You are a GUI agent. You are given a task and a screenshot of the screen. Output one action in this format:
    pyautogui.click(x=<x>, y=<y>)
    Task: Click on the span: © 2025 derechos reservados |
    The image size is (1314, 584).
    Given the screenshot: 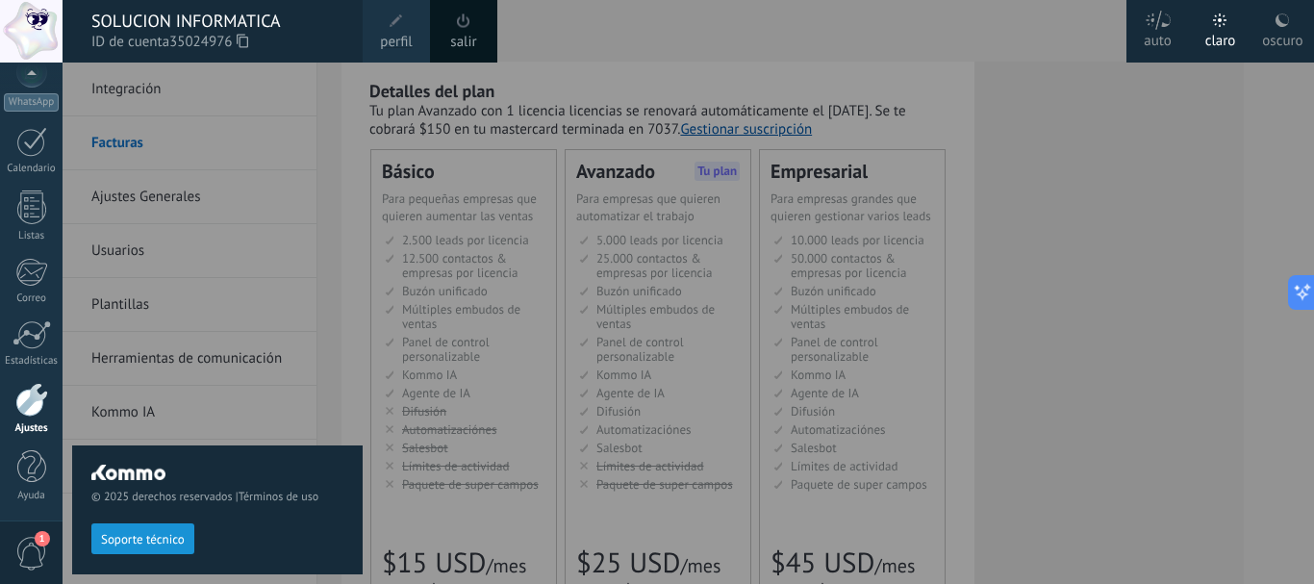 What is the action you would take?
    pyautogui.click(x=217, y=496)
    